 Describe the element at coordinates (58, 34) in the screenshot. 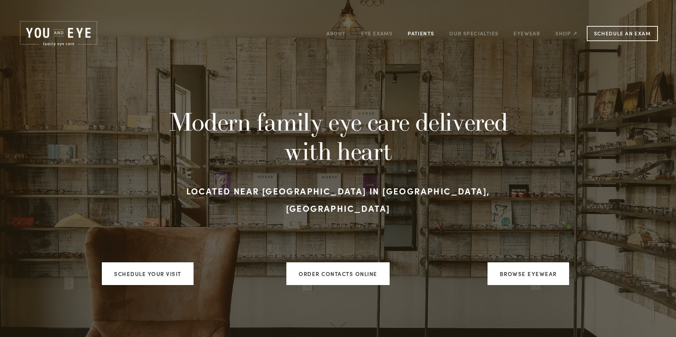

I see `img: Rochester, MN | You and Eye | Family Eye Care` at that location.